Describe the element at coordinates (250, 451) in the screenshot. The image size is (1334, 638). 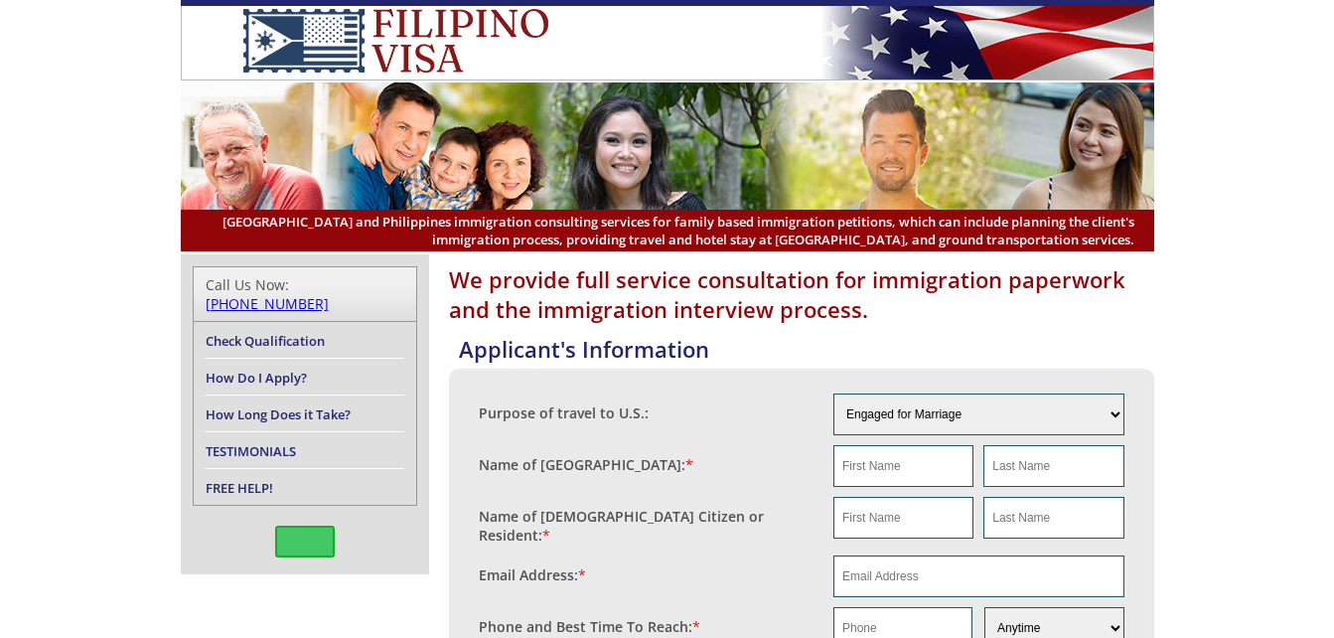
I see `a: TESTIMONIALS` at that location.